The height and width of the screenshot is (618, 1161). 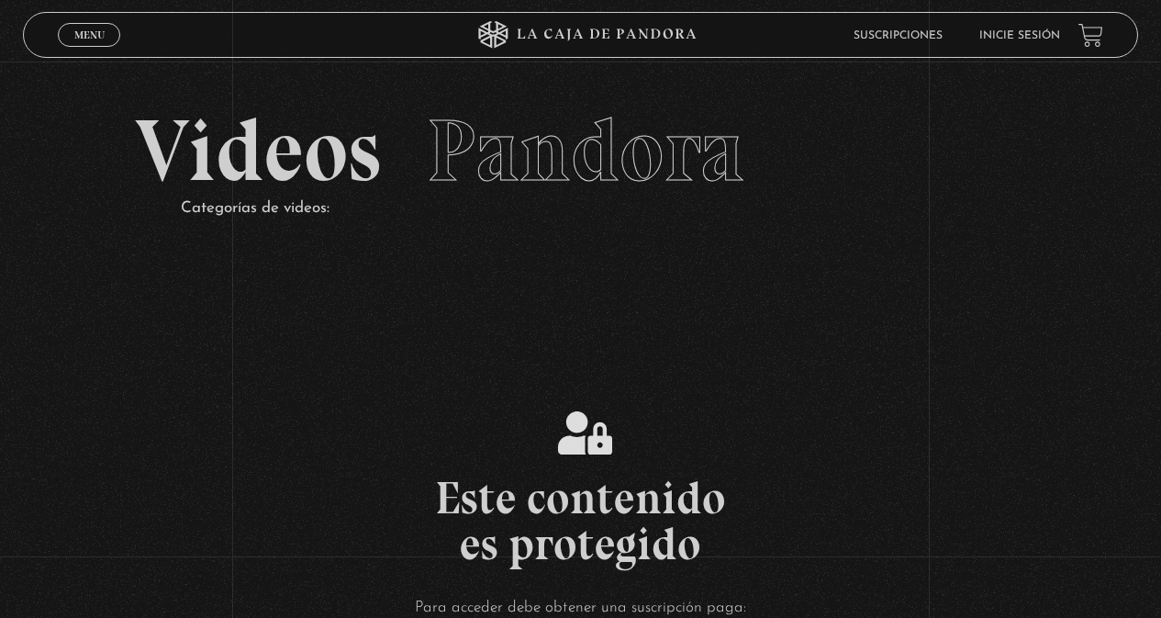 What do you see at coordinates (1020, 36) in the screenshot?
I see `a: Inicie sesión` at bounding box center [1020, 36].